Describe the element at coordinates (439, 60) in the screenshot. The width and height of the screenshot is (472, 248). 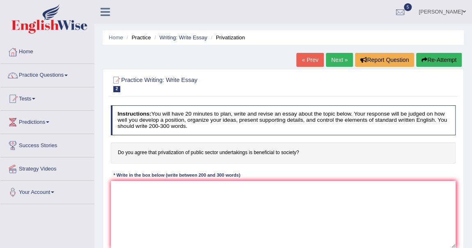
I see `button: Re-Attempt` at that location.